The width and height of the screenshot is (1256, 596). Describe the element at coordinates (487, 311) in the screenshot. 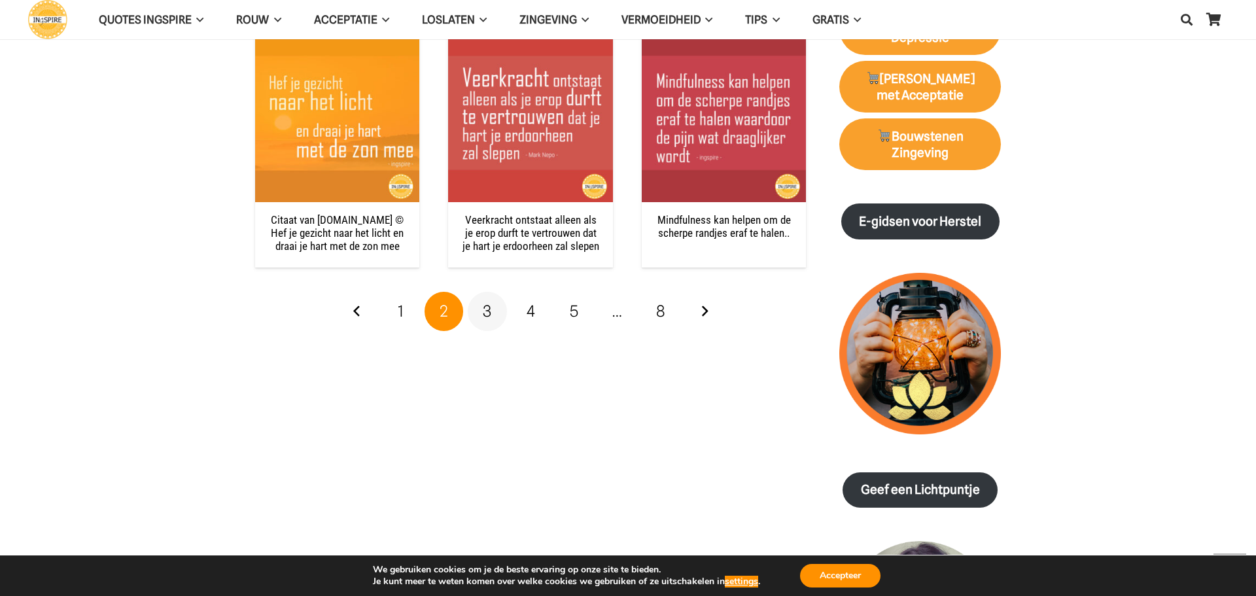

I see `span: 3` at that location.